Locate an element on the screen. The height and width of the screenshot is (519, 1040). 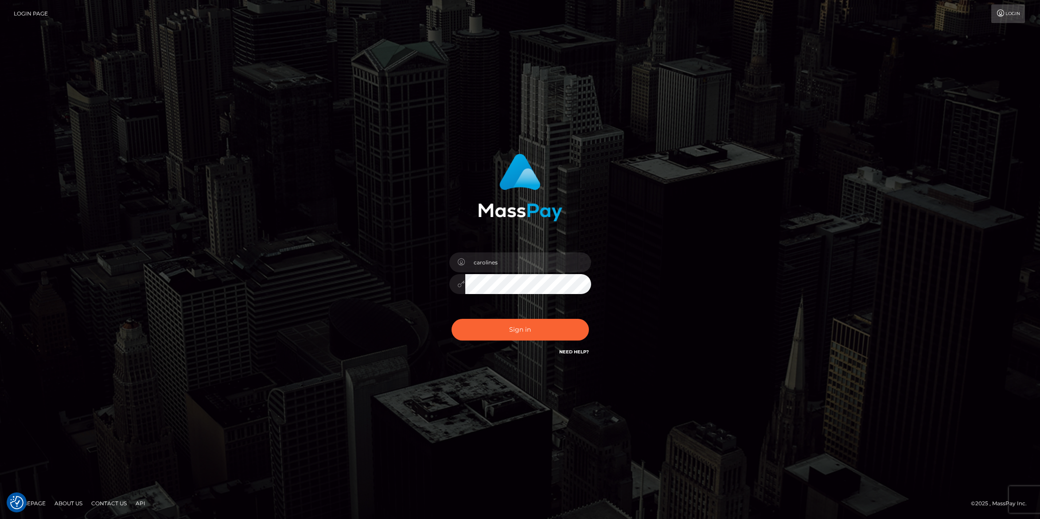
a: Contact Us is located at coordinates (109, 503).